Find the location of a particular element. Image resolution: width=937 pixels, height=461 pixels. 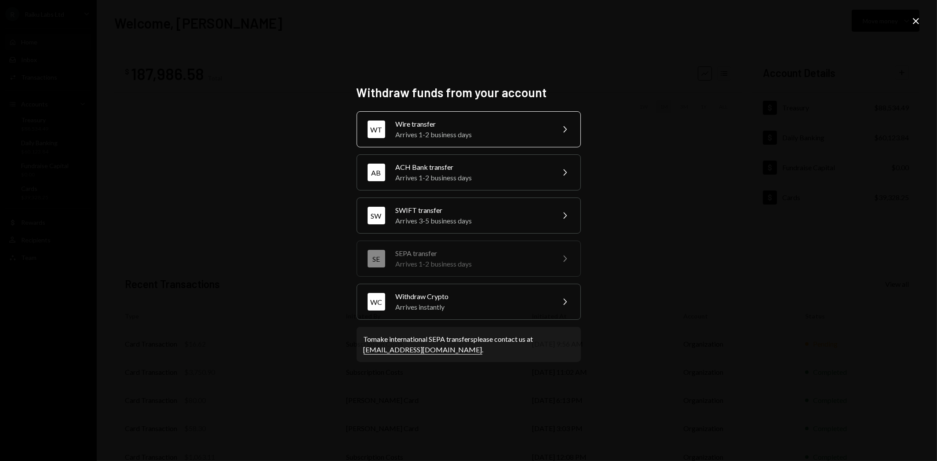

button: WCWithdraw CryptoArrives instantly is located at coordinates (469, 302).